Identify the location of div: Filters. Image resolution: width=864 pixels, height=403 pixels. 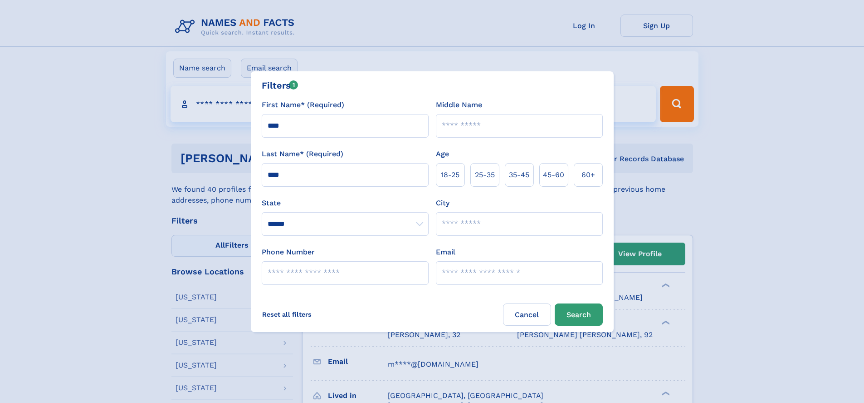
(280, 85).